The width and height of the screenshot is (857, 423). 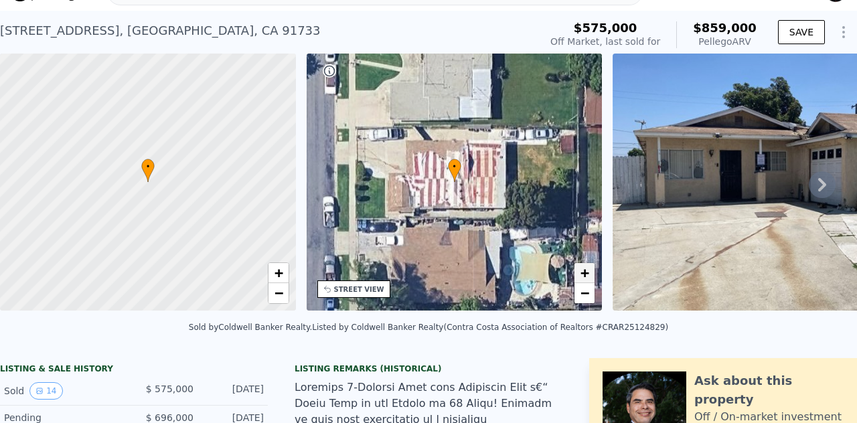 What do you see at coordinates (844, 32) in the screenshot?
I see `button: Show Options` at bounding box center [844, 32].